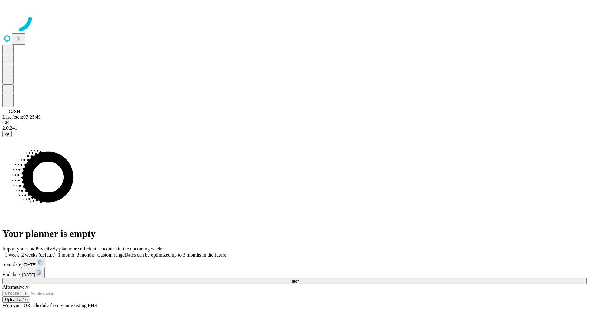 This screenshot has width=589, height=331. What do you see at coordinates (86, 255) in the screenshot?
I see `span: 3 months` at bounding box center [86, 255].